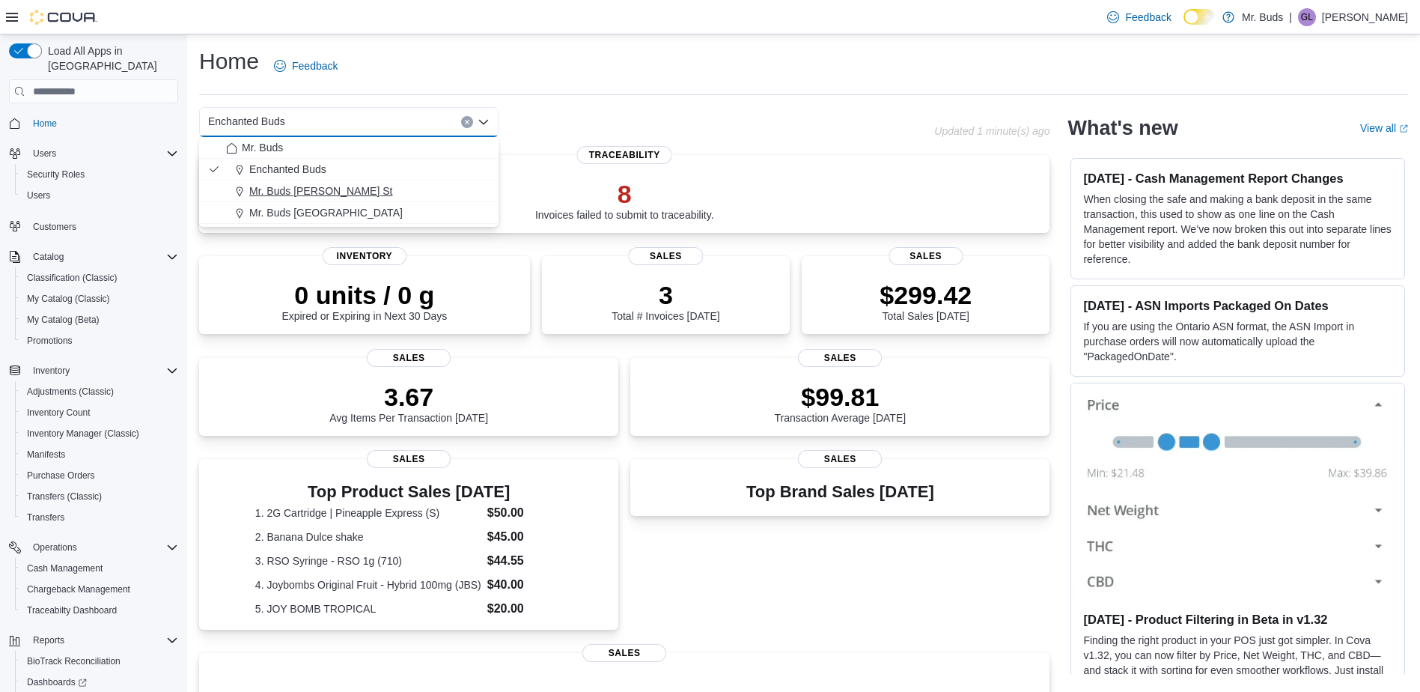  I want to click on dd: $44.55, so click(525, 561).